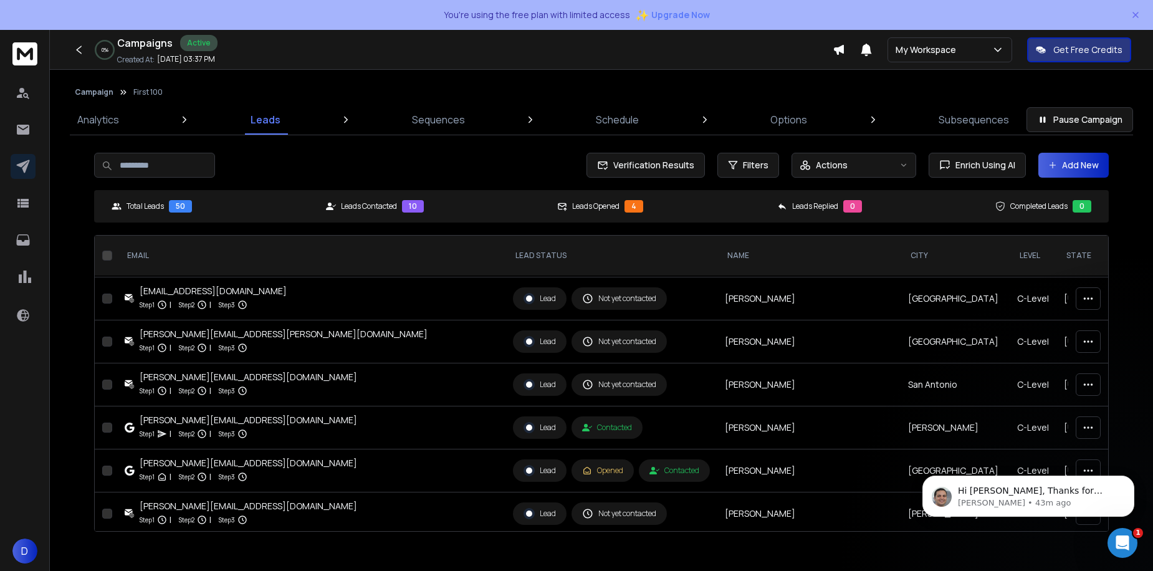 The image size is (1153, 571). I want to click on button: Campaign, so click(94, 92).